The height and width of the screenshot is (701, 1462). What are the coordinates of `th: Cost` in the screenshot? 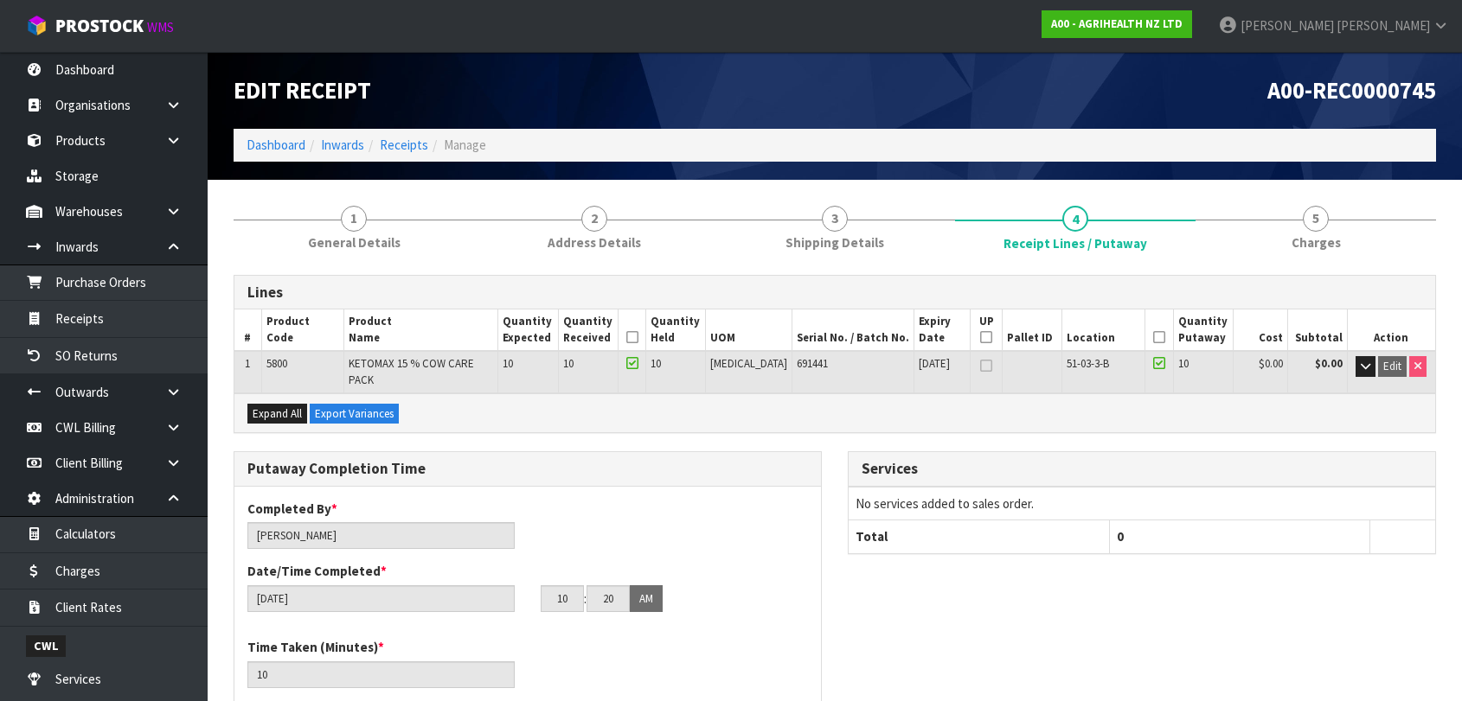 It's located at (1259, 330).